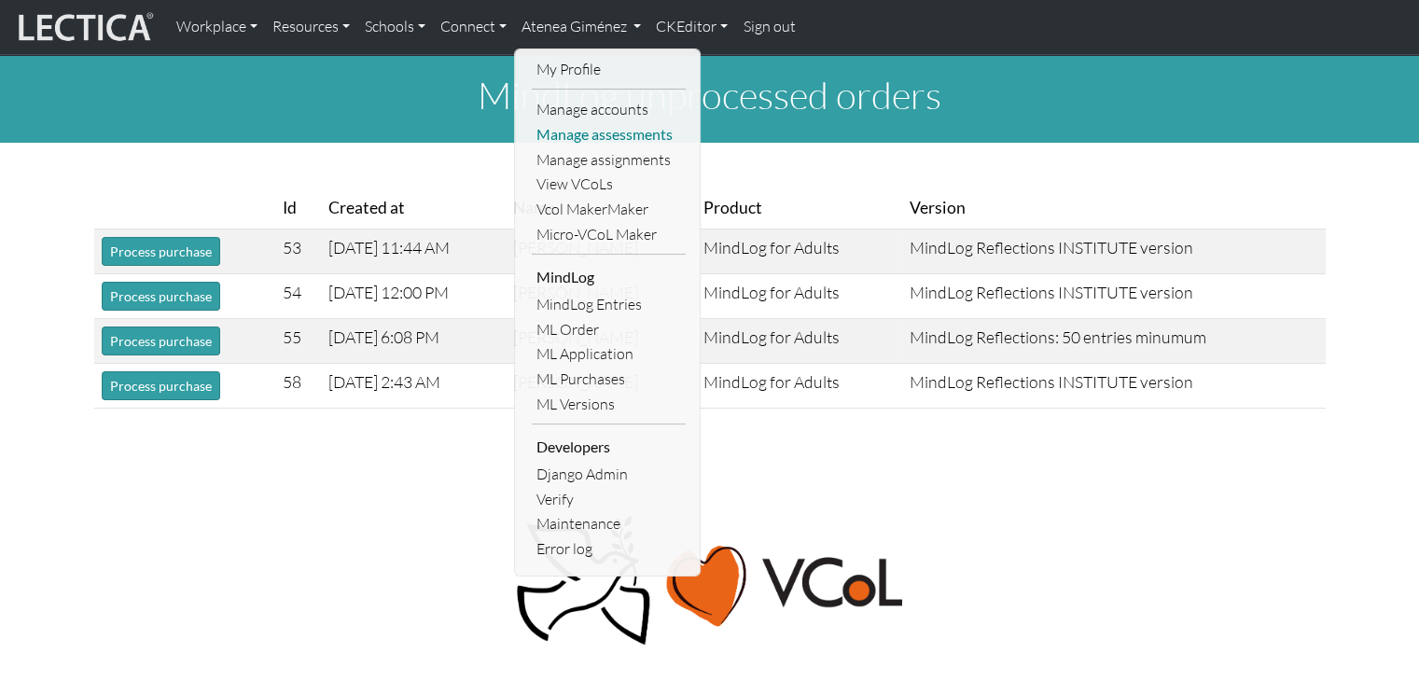 The image size is (1419, 681). I want to click on a: View VCoLs, so click(608, 184).